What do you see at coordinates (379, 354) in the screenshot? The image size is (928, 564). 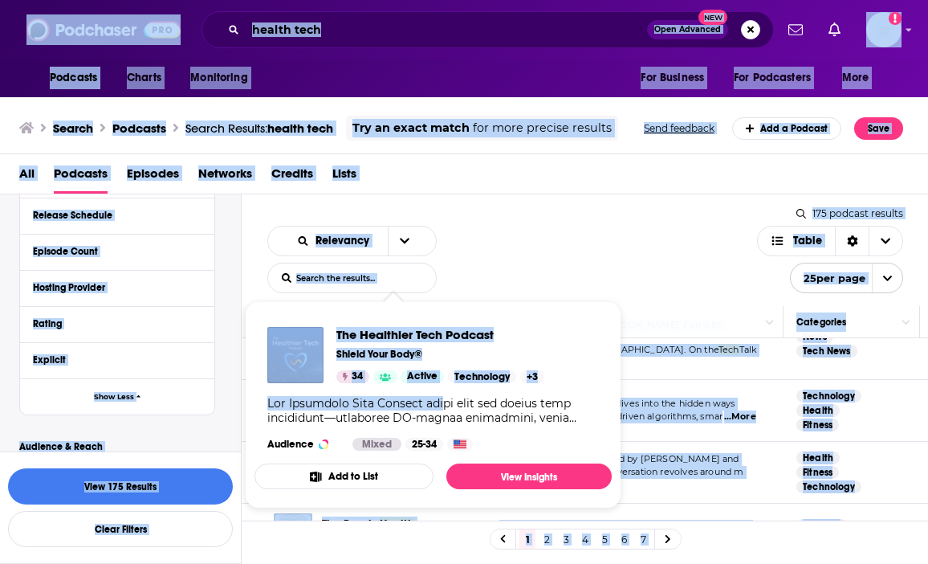 I see `p: Shield Your Body®` at bounding box center [379, 354].